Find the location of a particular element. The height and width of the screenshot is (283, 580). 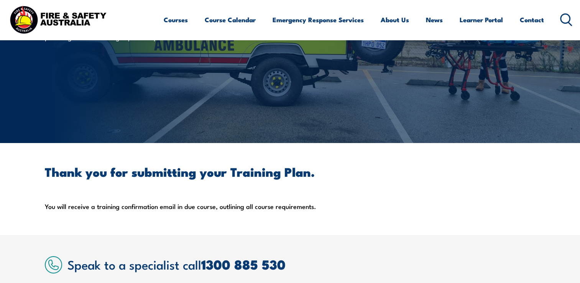

a: 1300 885 530 is located at coordinates (243, 264).